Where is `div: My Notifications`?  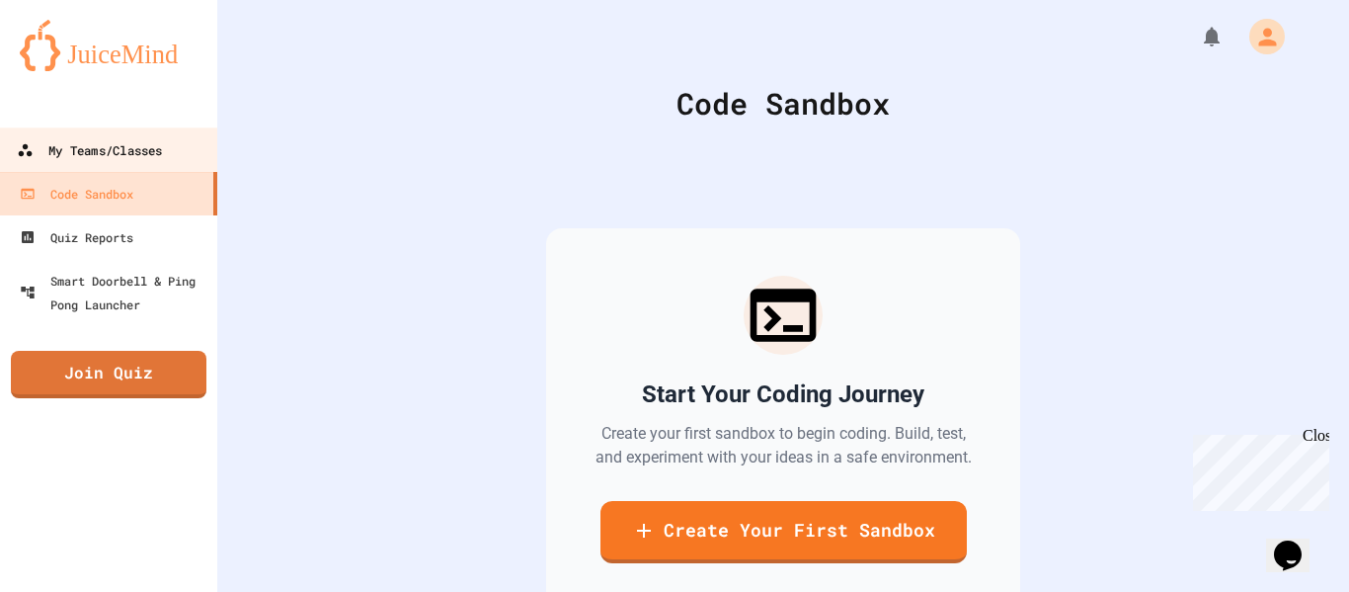
div: My Notifications is located at coordinates (1196, 37).